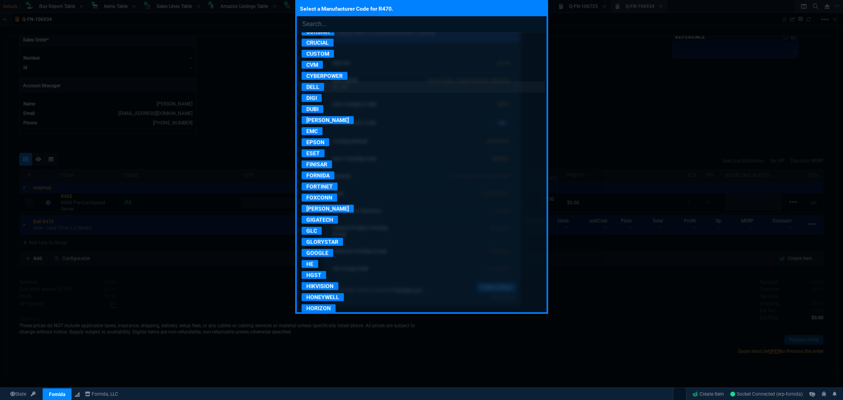 Image resolution: width=843 pixels, height=400 pixels. What do you see at coordinates (319, 197) in the screenshot?
I see `p: FOXCONN` at bounding box center [319, 197].